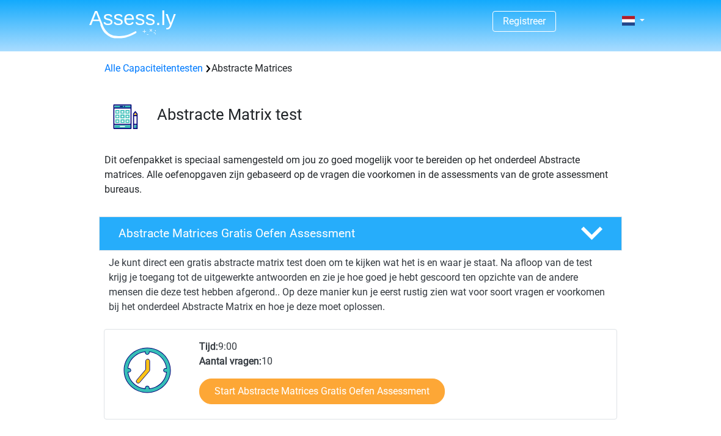  I want to click on img: Assessly, so click(133, 24).